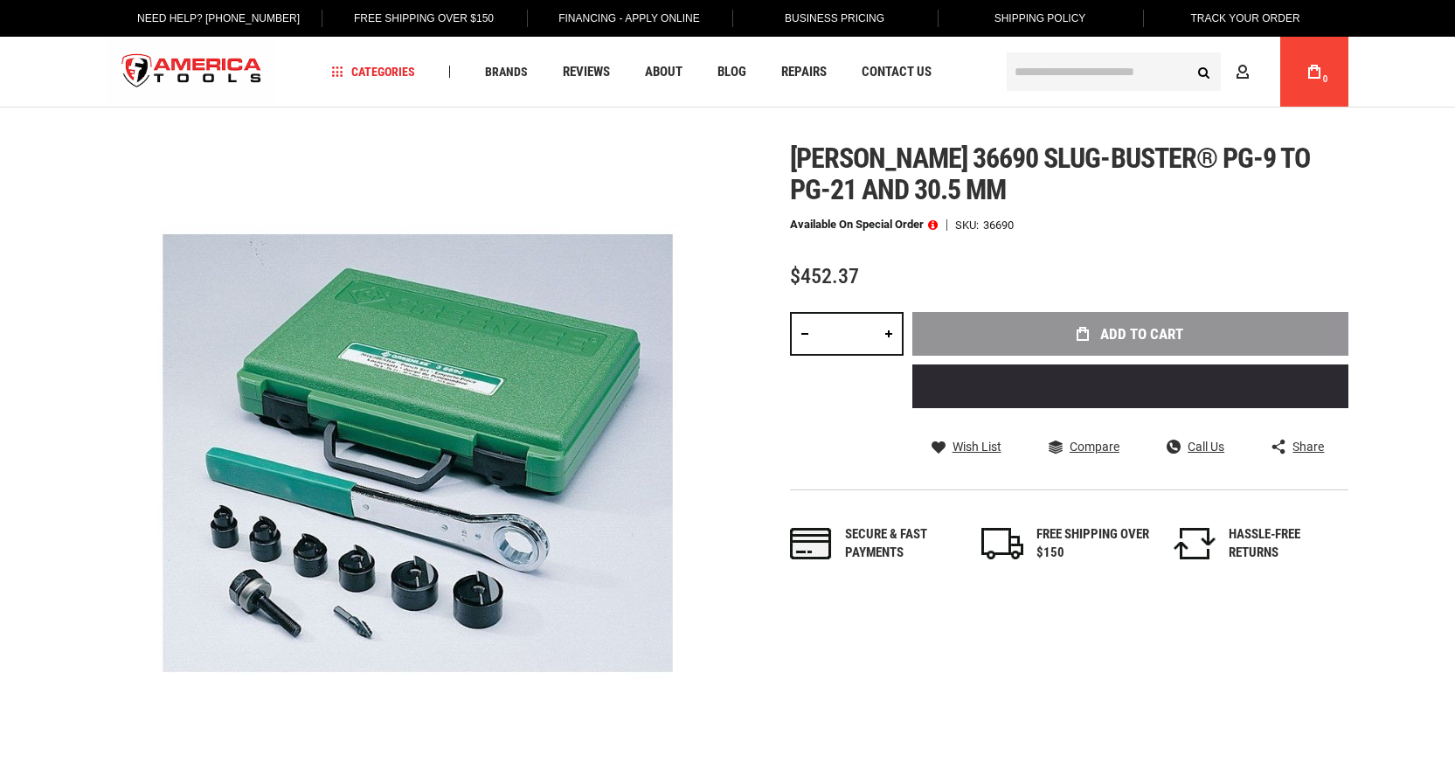 The height and width of the screenshot is (770, 1455). What do you see at coordinates (1309, 447) in the screenshot?
I see `span: Share` at bounding box center [1309, 447].